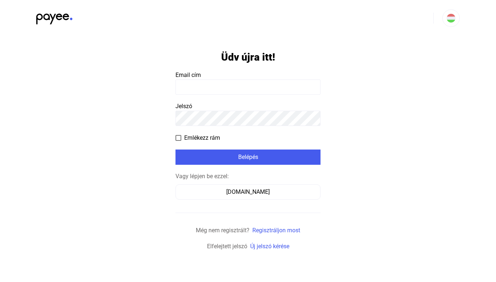 The image size is (496, 282). Describe the element at coordinates (451, 18) in the screenshot. I see `img: HU` at that location.